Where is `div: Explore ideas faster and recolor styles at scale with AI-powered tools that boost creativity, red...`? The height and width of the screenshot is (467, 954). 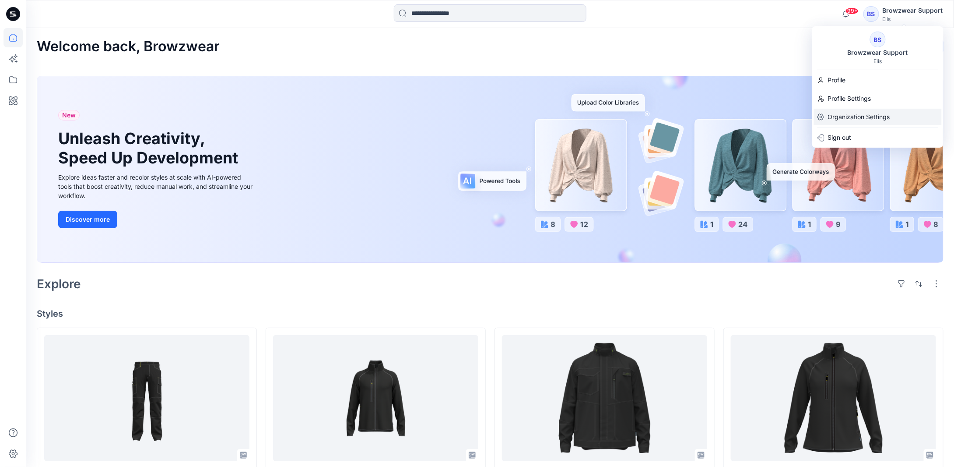 div: Explore ideas faster and recolor styles at scale with AI-powered tools that boost creativity, red... is located at coordinates (157, 186).